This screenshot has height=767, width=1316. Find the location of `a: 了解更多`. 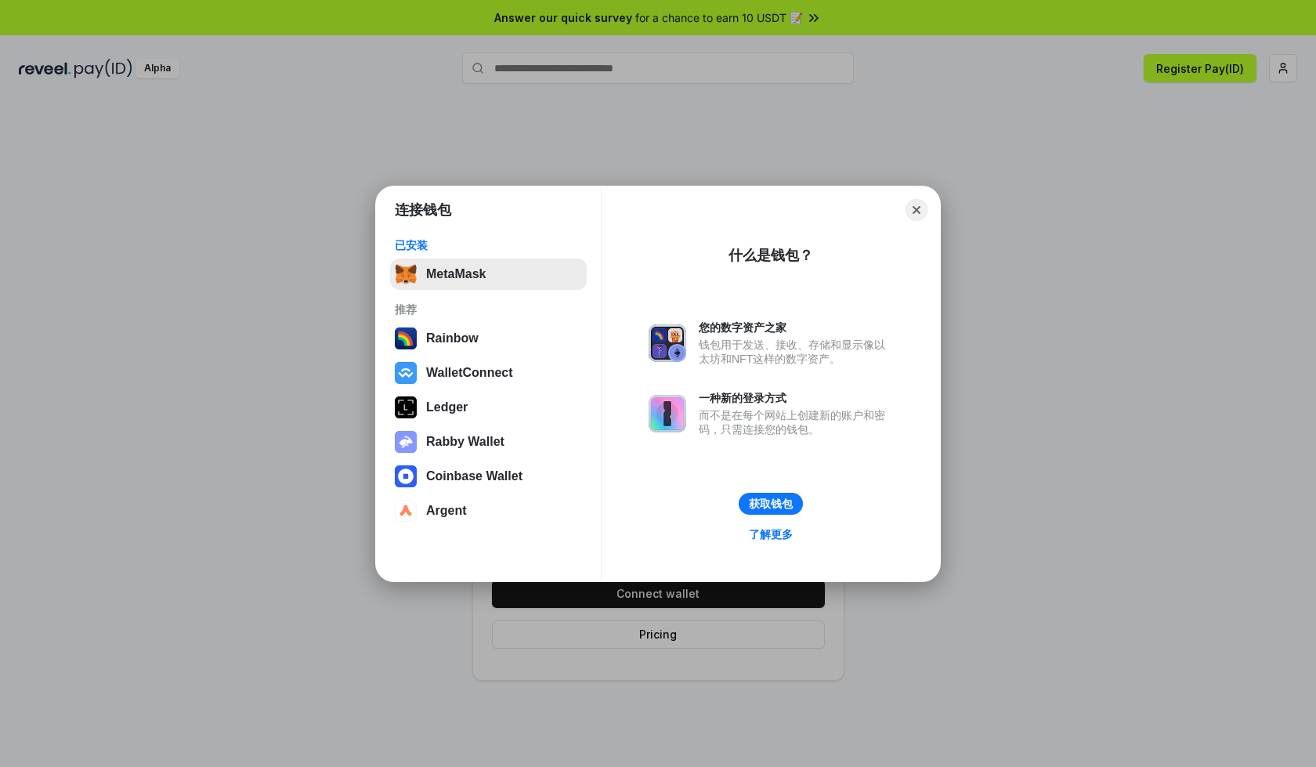

a: 了解更多 is located at coordinates (771, 534).